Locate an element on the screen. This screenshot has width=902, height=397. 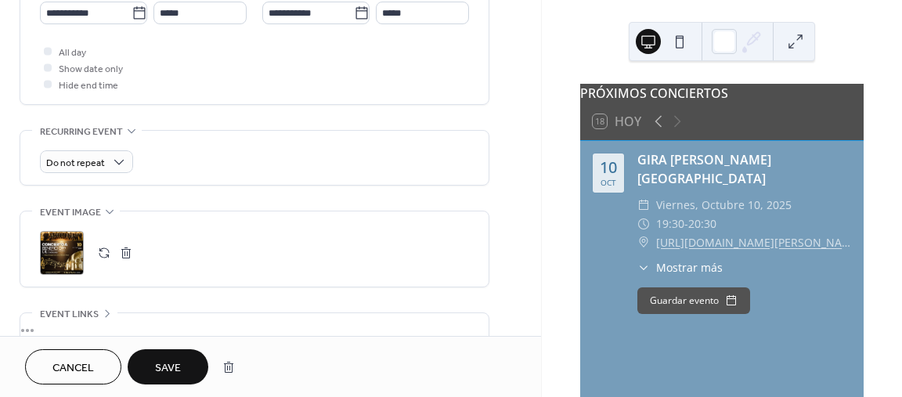
button: Save is located at coordinates (168, 367).